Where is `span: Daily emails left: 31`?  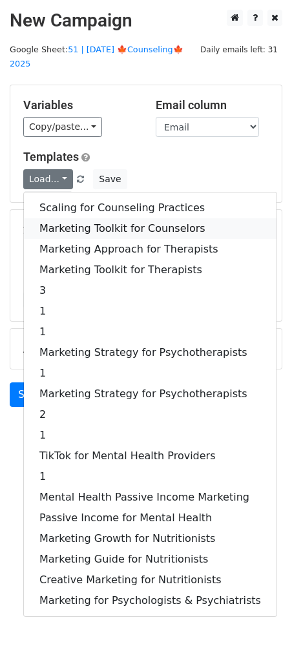 span: Daily emails left: 31 is located at coordinates (239, 50).